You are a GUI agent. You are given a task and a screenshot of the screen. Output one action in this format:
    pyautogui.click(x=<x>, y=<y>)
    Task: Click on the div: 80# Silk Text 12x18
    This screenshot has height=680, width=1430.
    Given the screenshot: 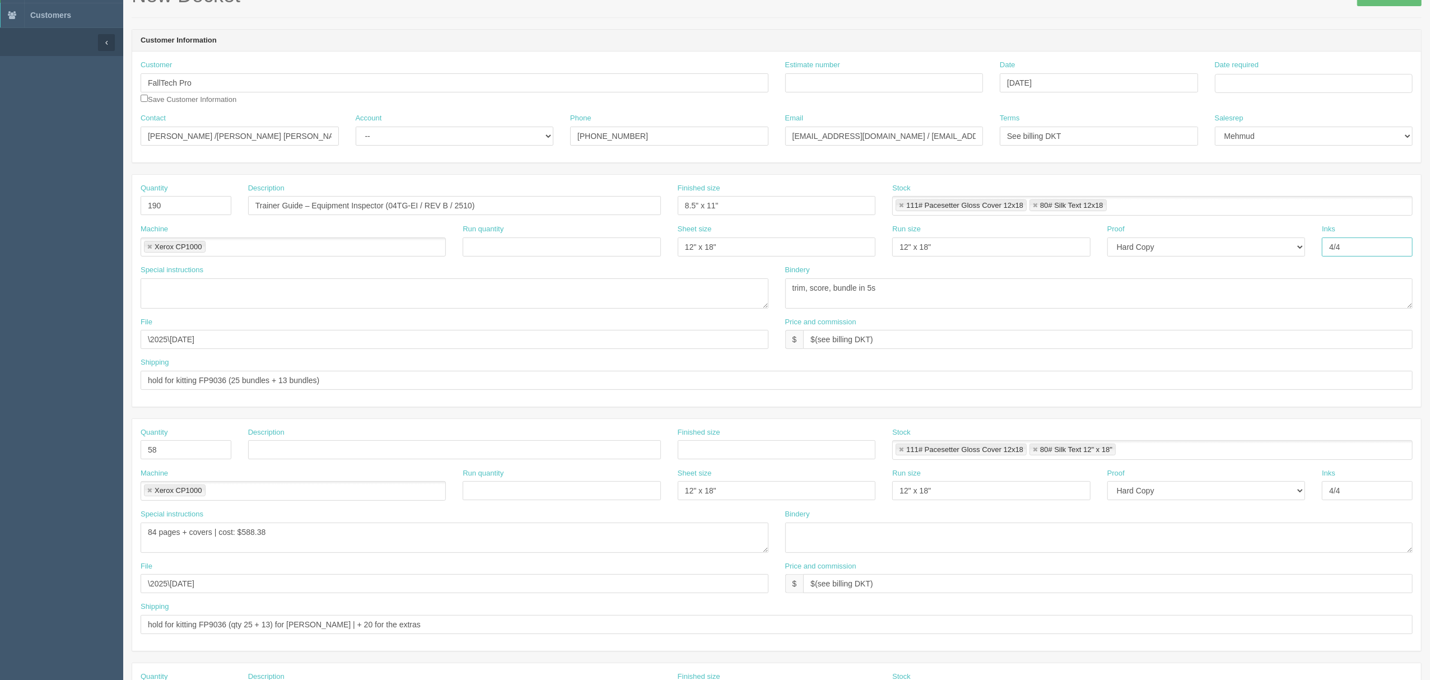 What is the action you would take?
    pyautogui.click(x=1071, y=205)
    